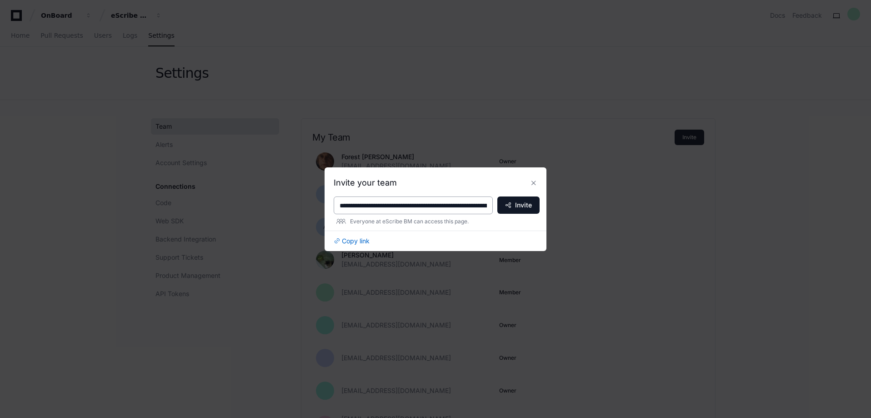 The image size is (871, 418). I want to click on button: Invite, so click(518, 205).